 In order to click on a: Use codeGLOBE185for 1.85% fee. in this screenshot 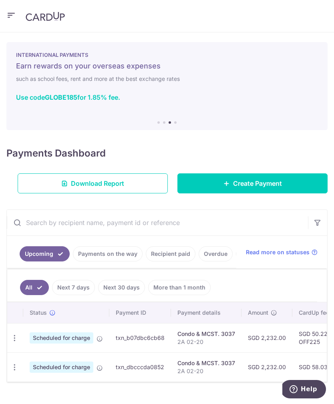, I will do `click(68, 97)`.